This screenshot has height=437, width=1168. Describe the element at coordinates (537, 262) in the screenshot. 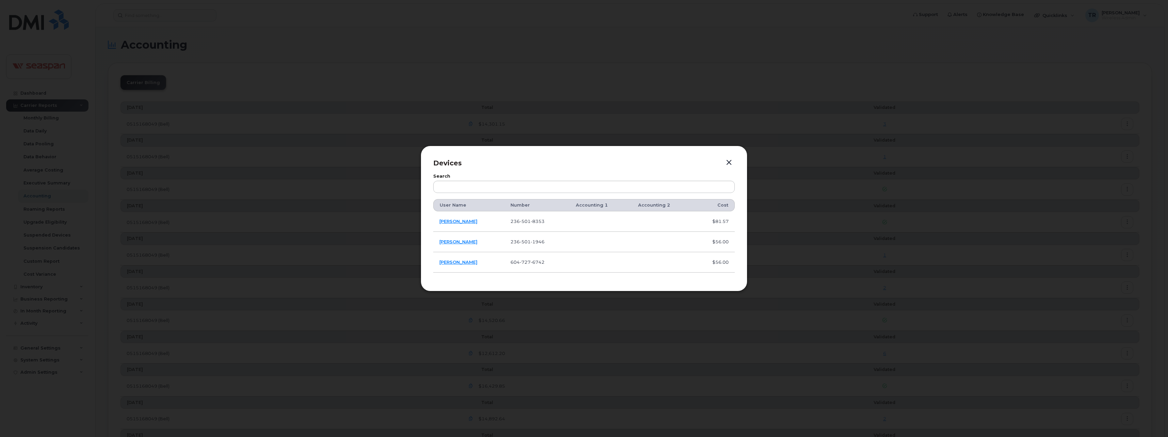

I see `span: 6742` at that location.